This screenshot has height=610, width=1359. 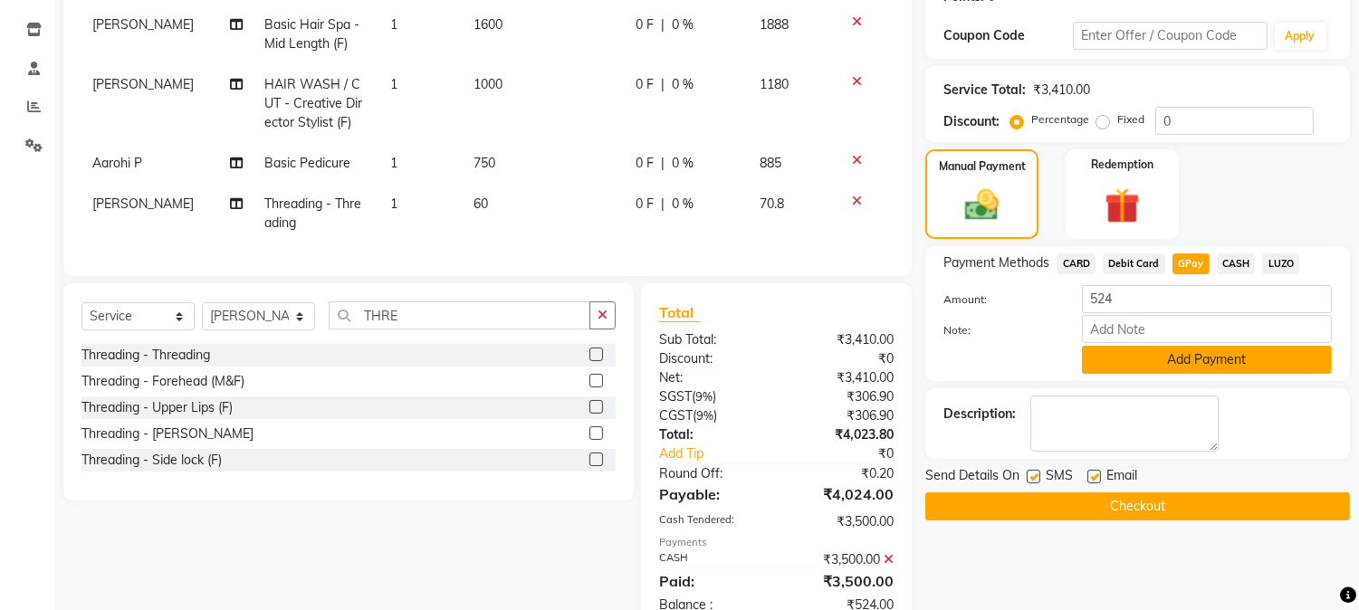 I want to click on span: SGST, so click(x=676, y=397).